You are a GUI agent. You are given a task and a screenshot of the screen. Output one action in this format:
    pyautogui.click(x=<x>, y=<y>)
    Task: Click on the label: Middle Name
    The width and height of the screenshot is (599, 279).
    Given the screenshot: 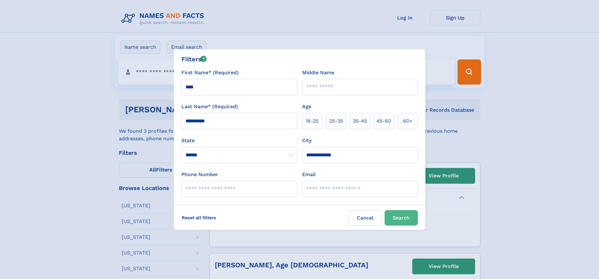 What is the action you would take?
    pyautogui.click(x=318, y=73)
    